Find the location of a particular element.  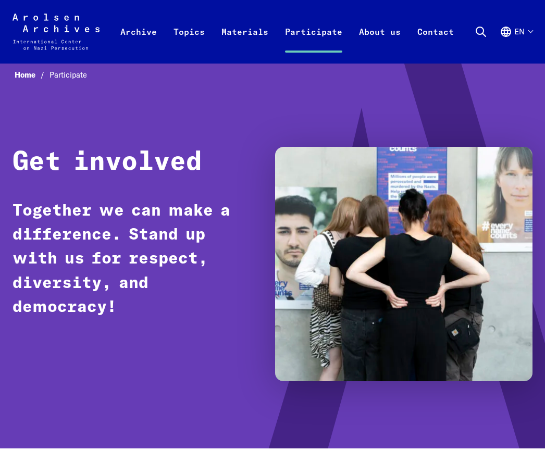

a: Topics is located at coordinates (189, 43).